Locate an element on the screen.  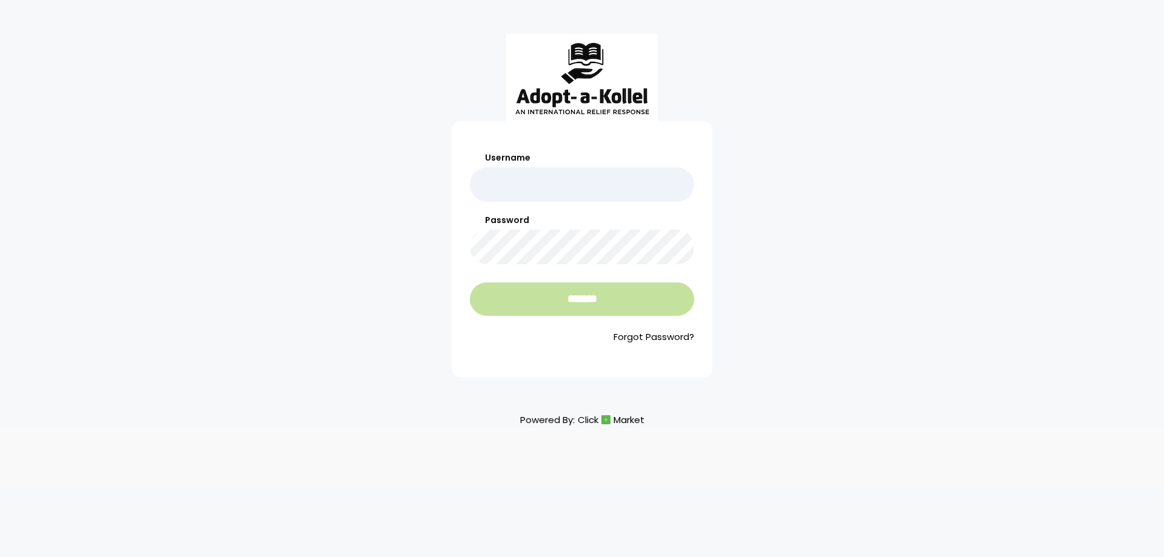
label: Username is located at coordinates (582, 158).